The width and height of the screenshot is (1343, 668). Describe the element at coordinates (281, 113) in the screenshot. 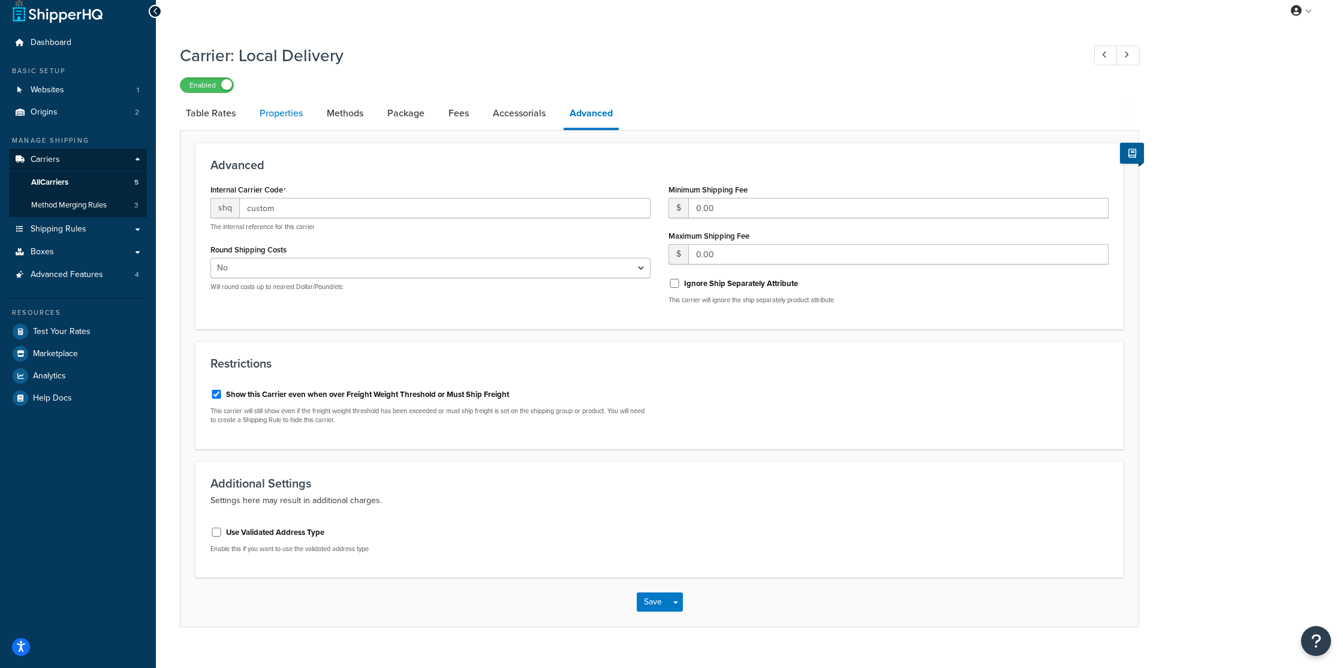

I see `a: Properties` at that location.